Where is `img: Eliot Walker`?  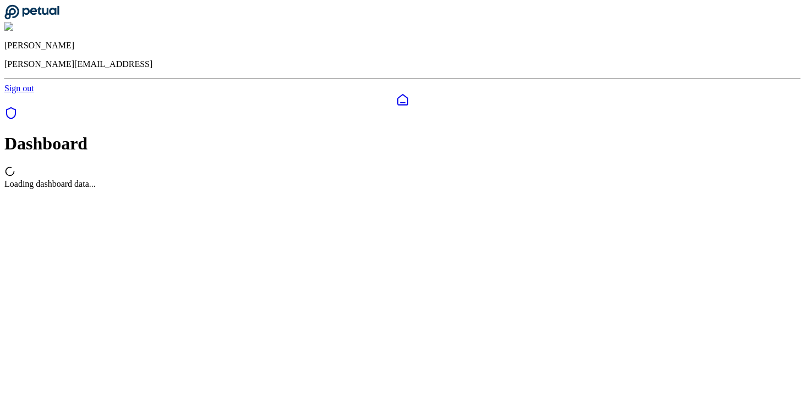
img: Eliot Walker is located at coordinates (31, 27).